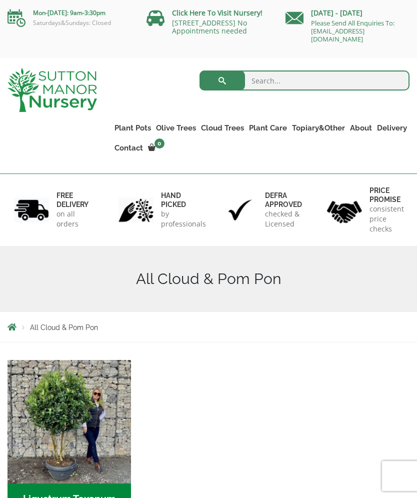 This screenshot has height=498, width=417. What do you see at coordinates (128, 148) in the screenshot?
I see `a: Contact` at bounding box center [128, 148].